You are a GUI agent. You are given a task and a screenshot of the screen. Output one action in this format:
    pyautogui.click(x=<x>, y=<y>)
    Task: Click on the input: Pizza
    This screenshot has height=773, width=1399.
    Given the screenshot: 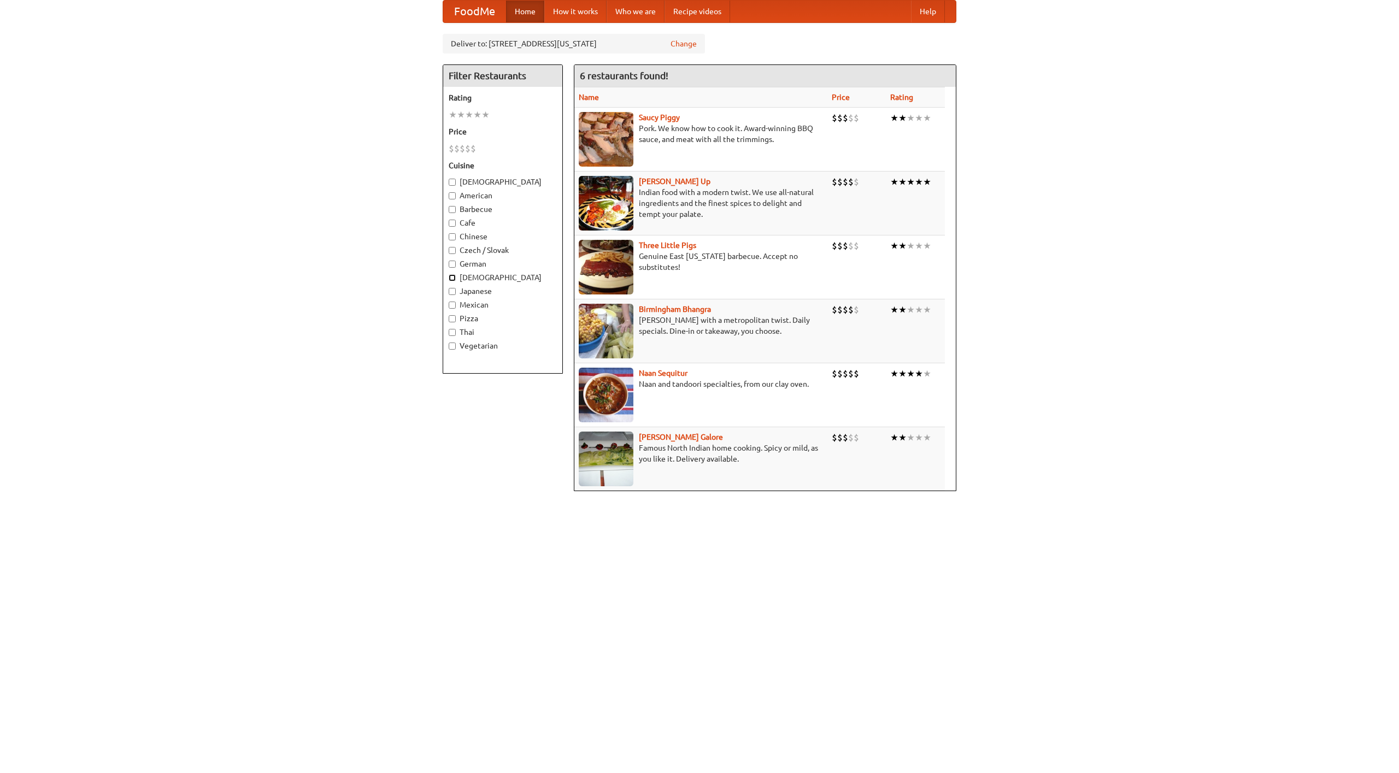 What is the action you would take?
    pyautogui.click(x=452, y=319)
    